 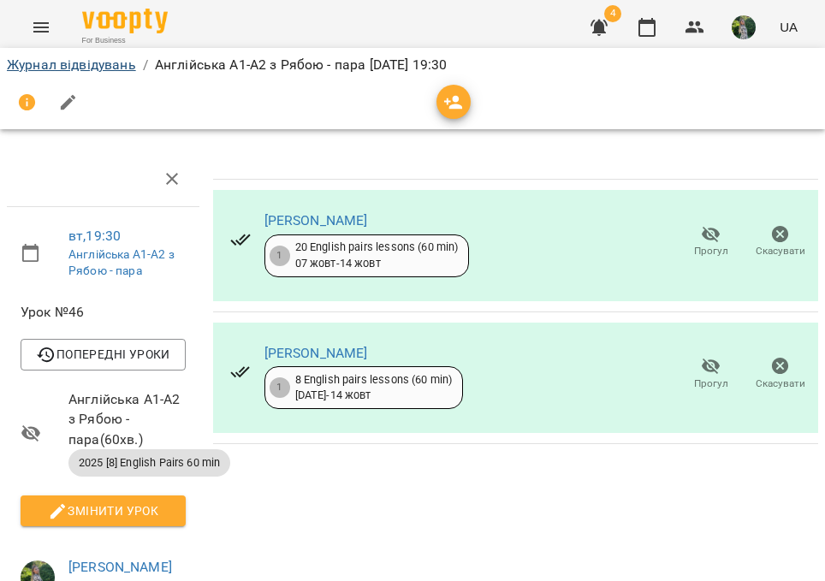 I want to click on button: Змінити урок, so click(x=103, y=511).